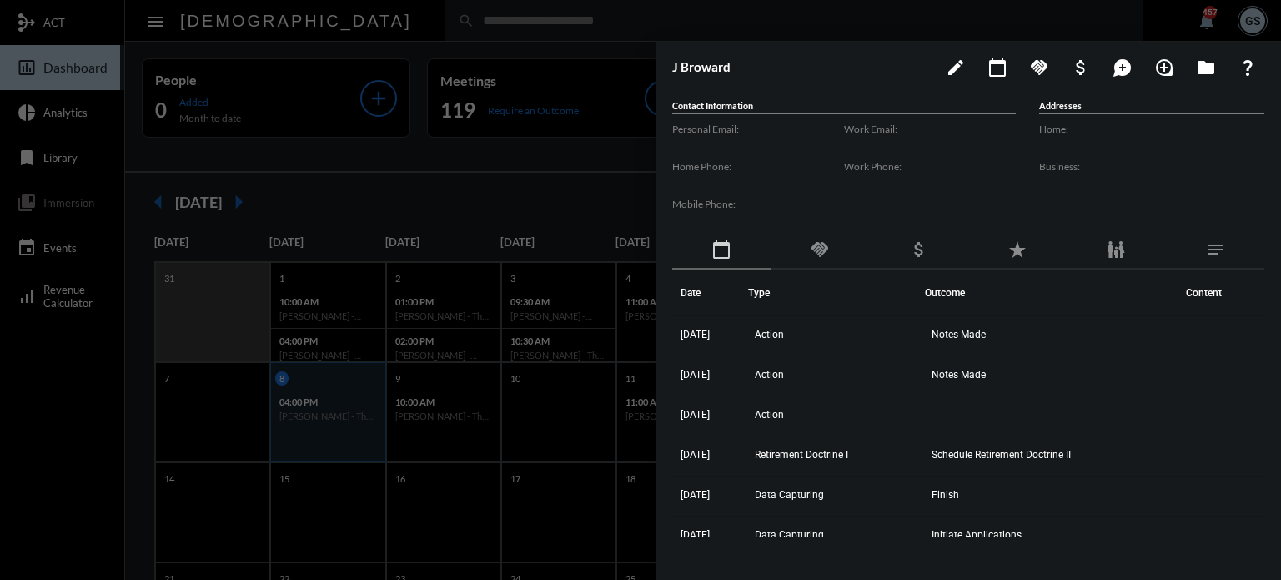  Describe the element at coordinates (1116, 249) in the screenshot. I see `mat-icon: family_restroom` at that location.